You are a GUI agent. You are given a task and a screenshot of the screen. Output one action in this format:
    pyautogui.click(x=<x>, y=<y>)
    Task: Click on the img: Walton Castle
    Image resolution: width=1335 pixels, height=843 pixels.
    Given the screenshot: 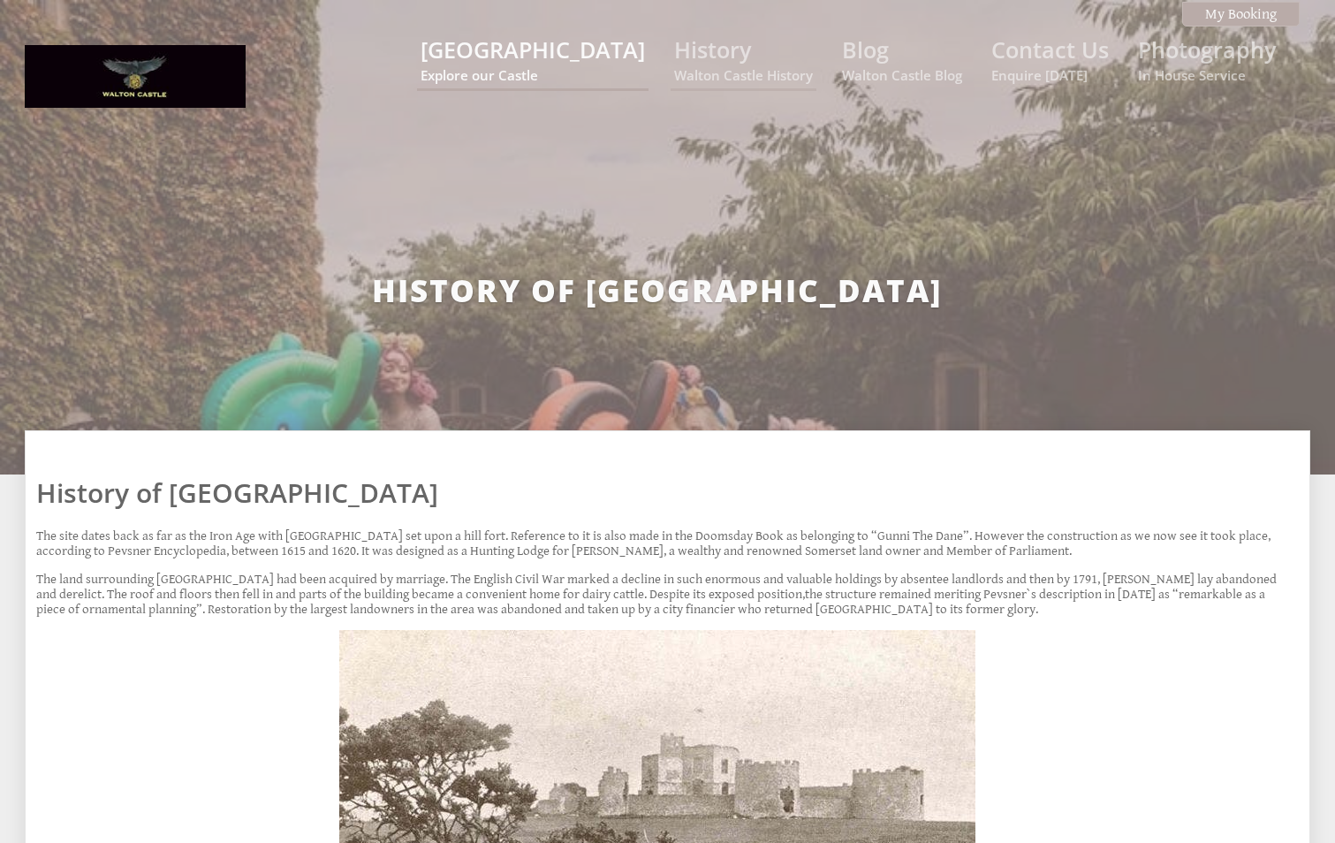 What is the action you would take?
    pyautogui.click(x=135, y=76)
    